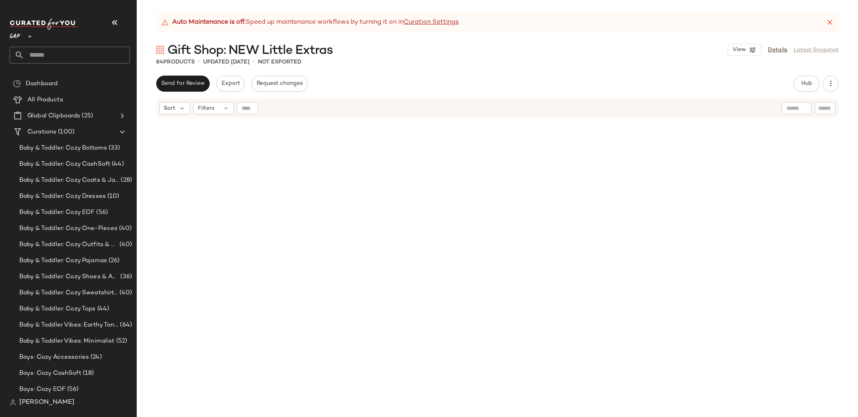 This screenshot has width=858, height=417. I want to click on span: Baby & Toddler: Cozy Shoes & Accessories, so click(69, 277).